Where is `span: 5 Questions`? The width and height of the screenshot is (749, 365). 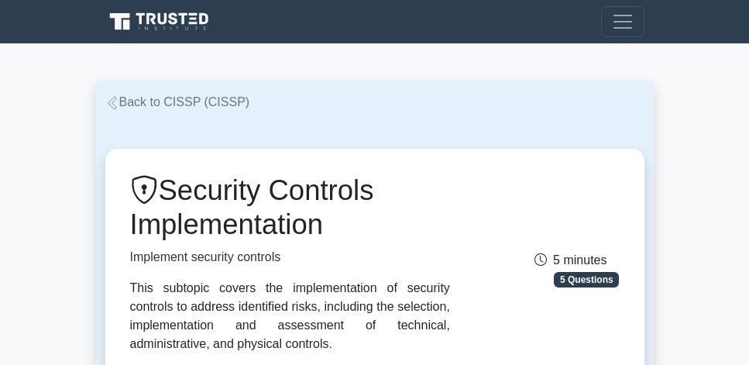 span: 5 Questions is located at coordinates (586, 280).